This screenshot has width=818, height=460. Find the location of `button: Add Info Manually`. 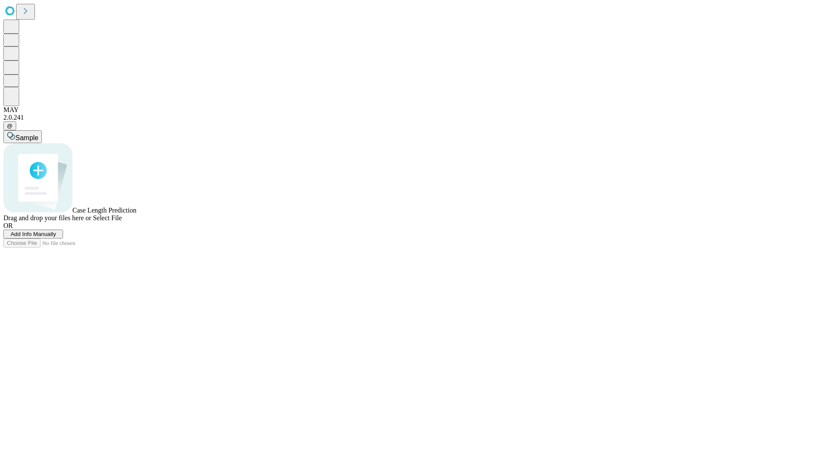

button: Add Info Manually is located at coordinates (33, 234).